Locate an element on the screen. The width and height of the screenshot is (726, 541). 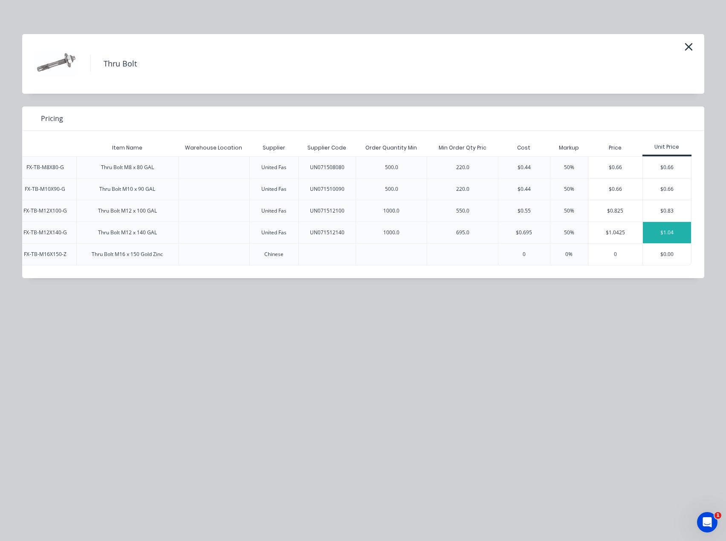
div: 0% is located at coordinates (569, 254).